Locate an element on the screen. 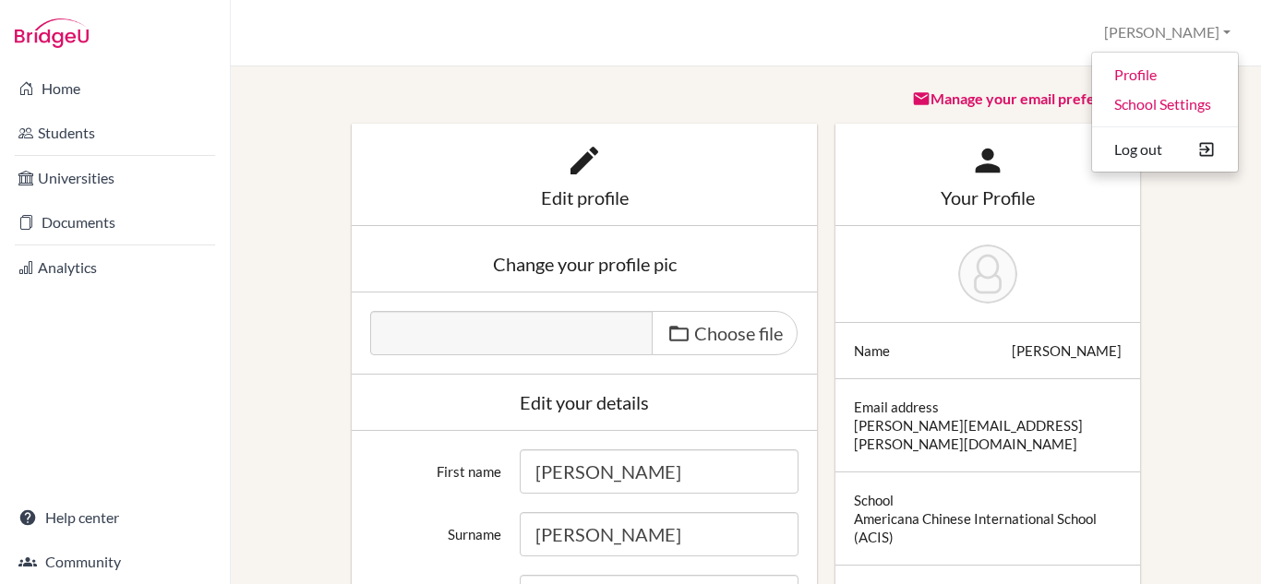 The image size is (1261, 584). div: Edit your details is located at coordinates (584, 403).